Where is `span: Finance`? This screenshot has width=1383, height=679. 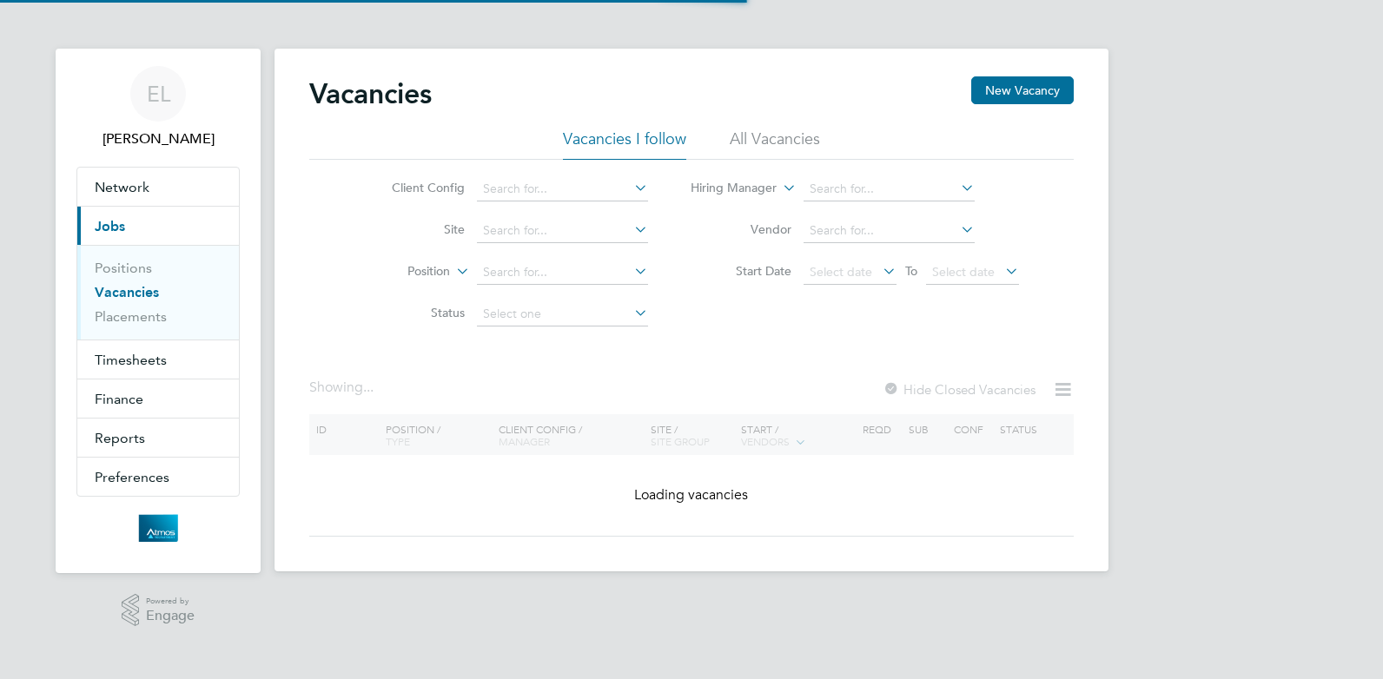
span: Finance is located at coordinates (119, 399).